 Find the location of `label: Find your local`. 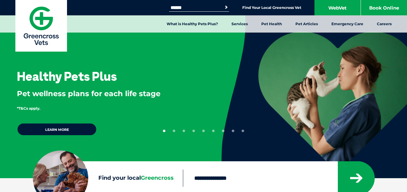

label: Find your local is located at coordinates (108, 178).